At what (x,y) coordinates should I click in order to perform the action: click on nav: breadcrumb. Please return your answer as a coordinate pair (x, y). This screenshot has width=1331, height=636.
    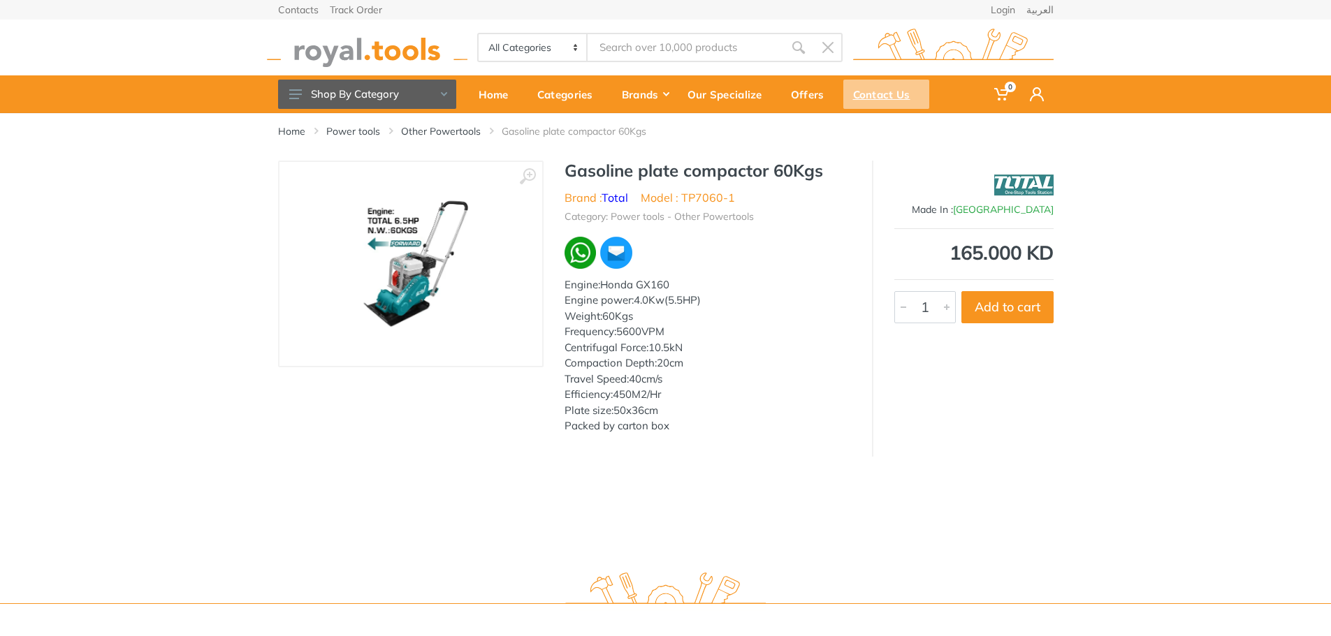
    Looking at the image, I should click on (666, 131).